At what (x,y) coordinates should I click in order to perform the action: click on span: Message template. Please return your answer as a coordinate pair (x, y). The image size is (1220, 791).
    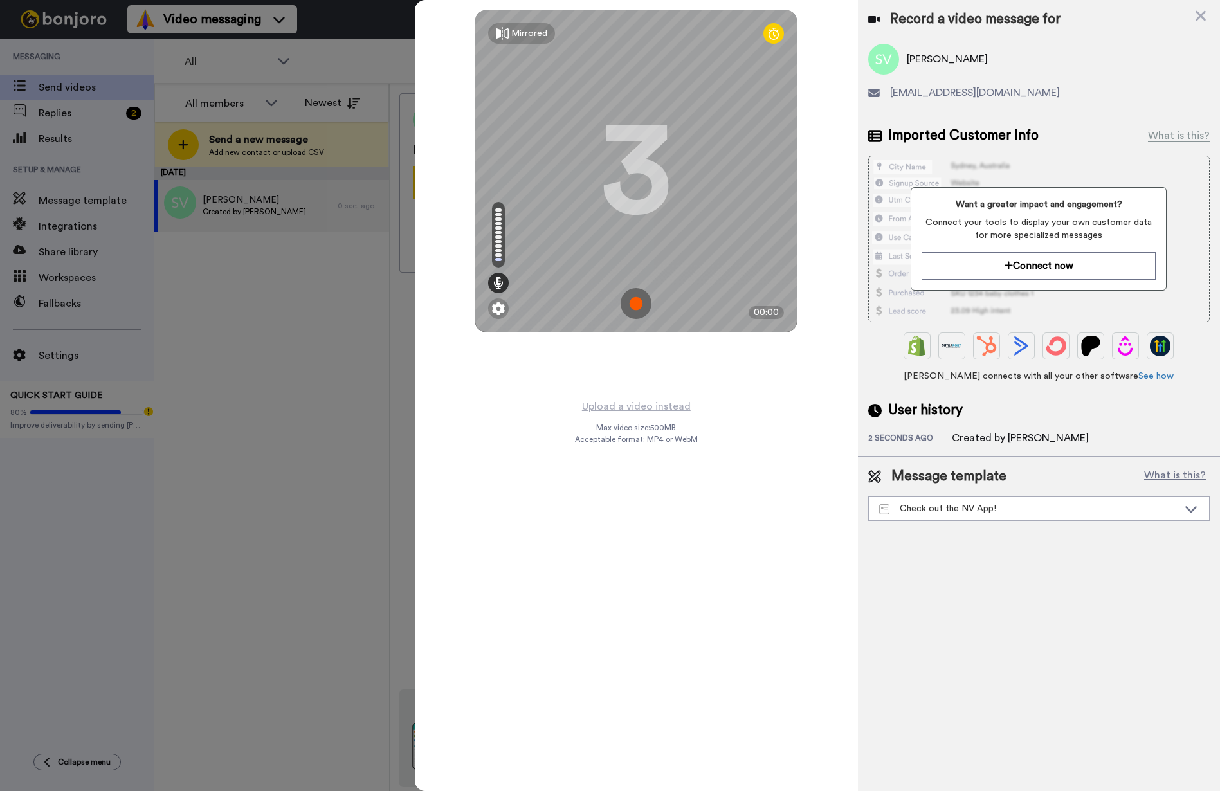
    Looking at the image, I should click on (948, 476).